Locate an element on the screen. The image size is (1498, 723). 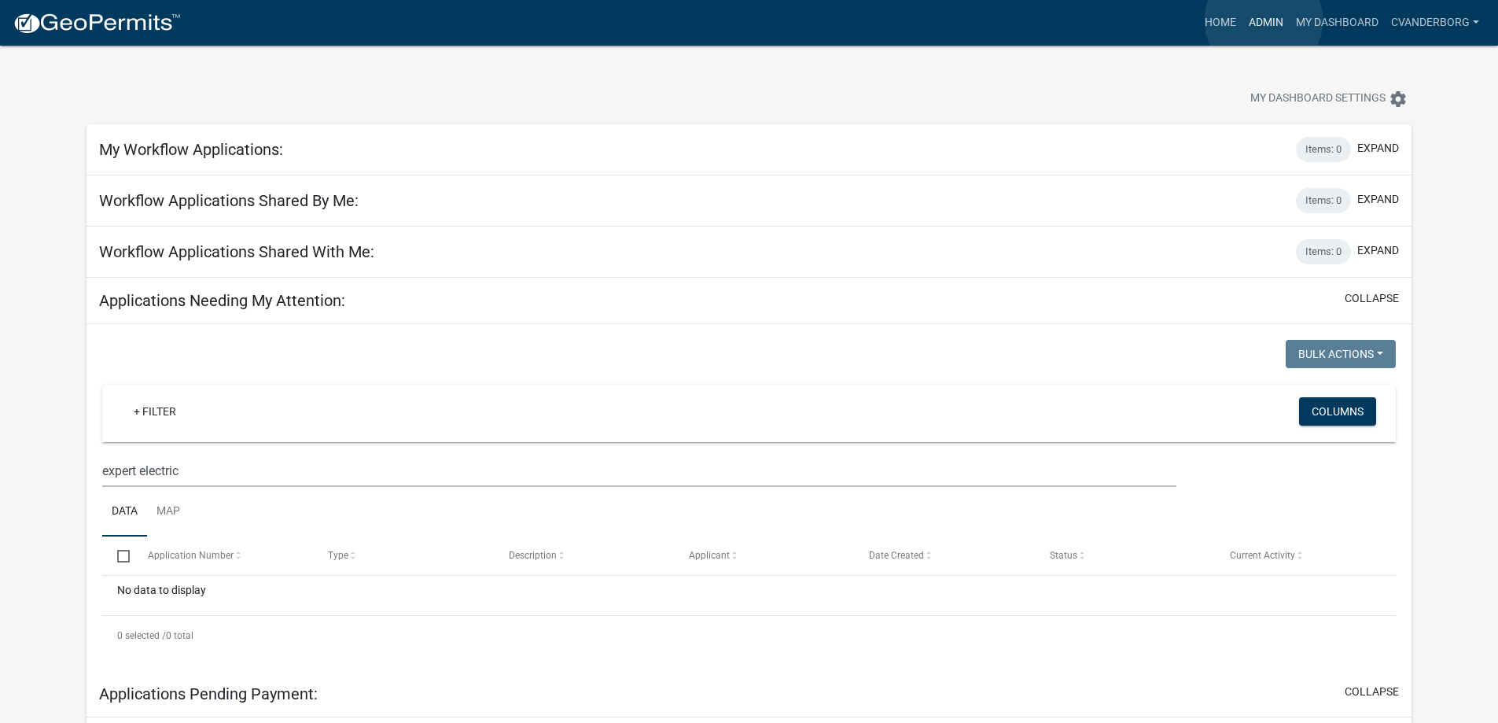
a: My Dashboard is located at coordinates (1337, 23).